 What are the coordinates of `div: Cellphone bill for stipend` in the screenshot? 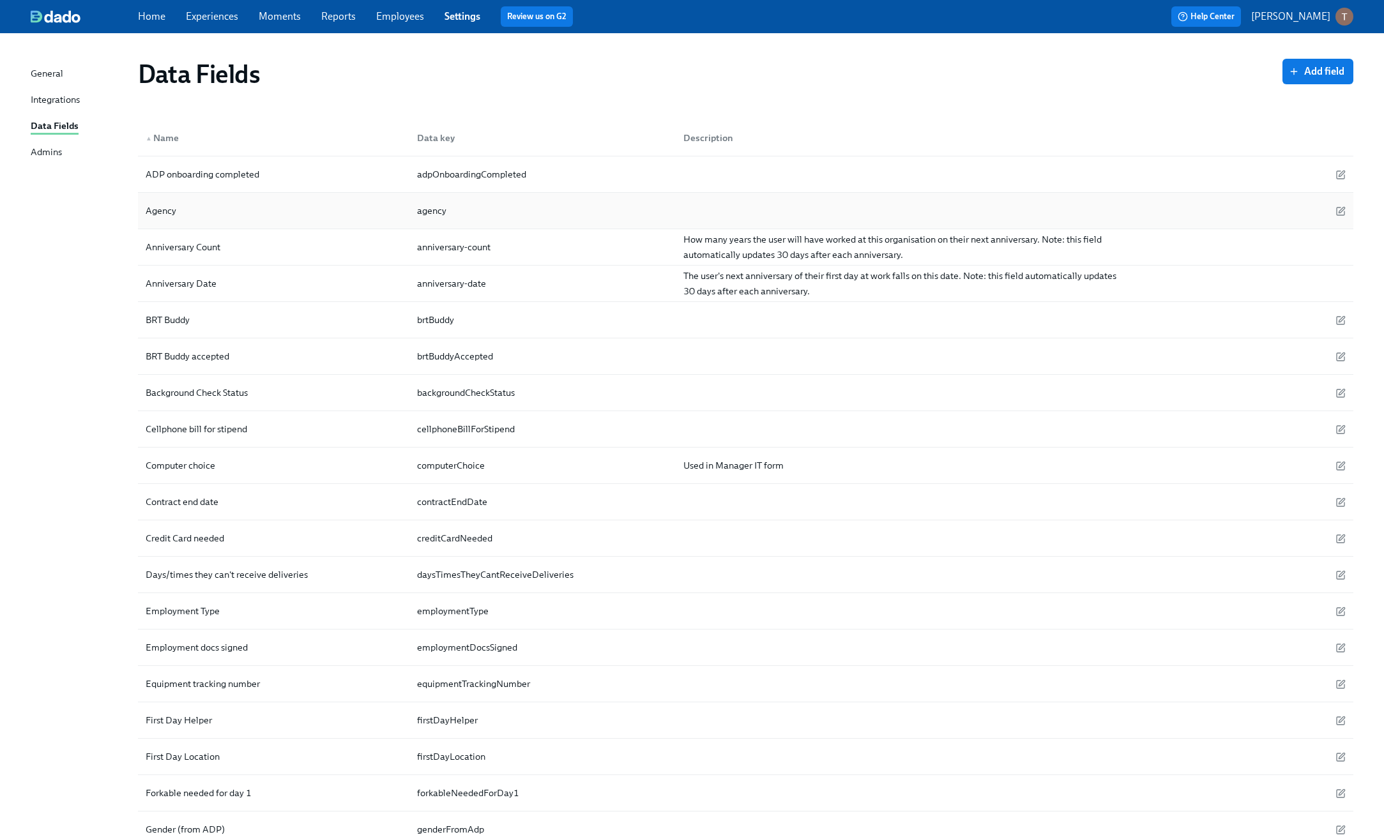 It's located at (273, 429).